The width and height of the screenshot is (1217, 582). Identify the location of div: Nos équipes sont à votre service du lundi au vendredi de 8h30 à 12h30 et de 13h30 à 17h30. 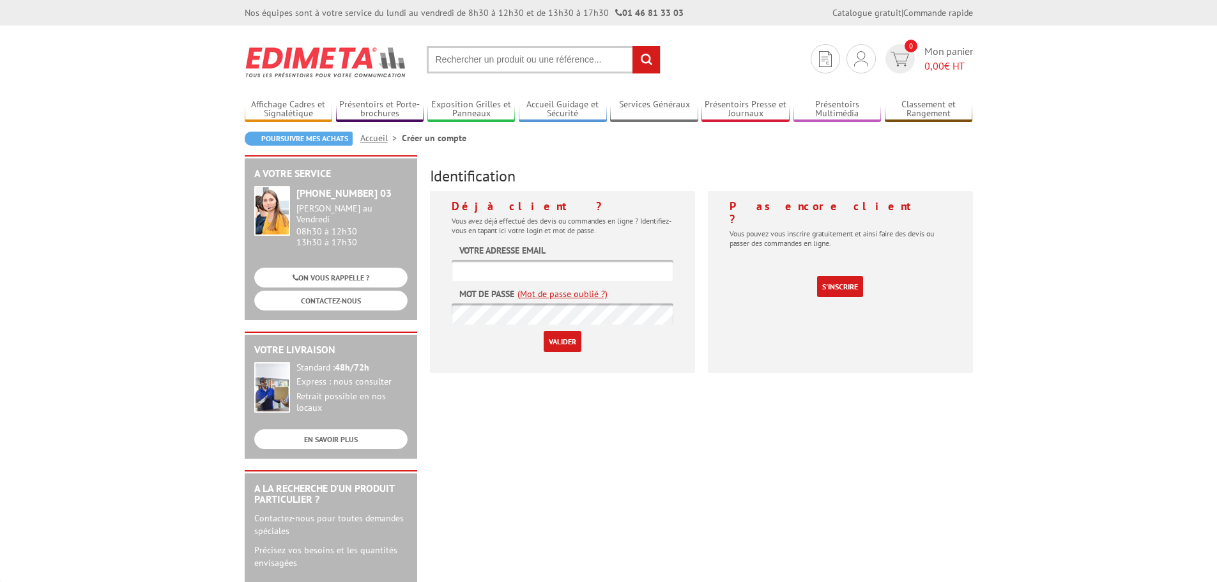
(464, 13).